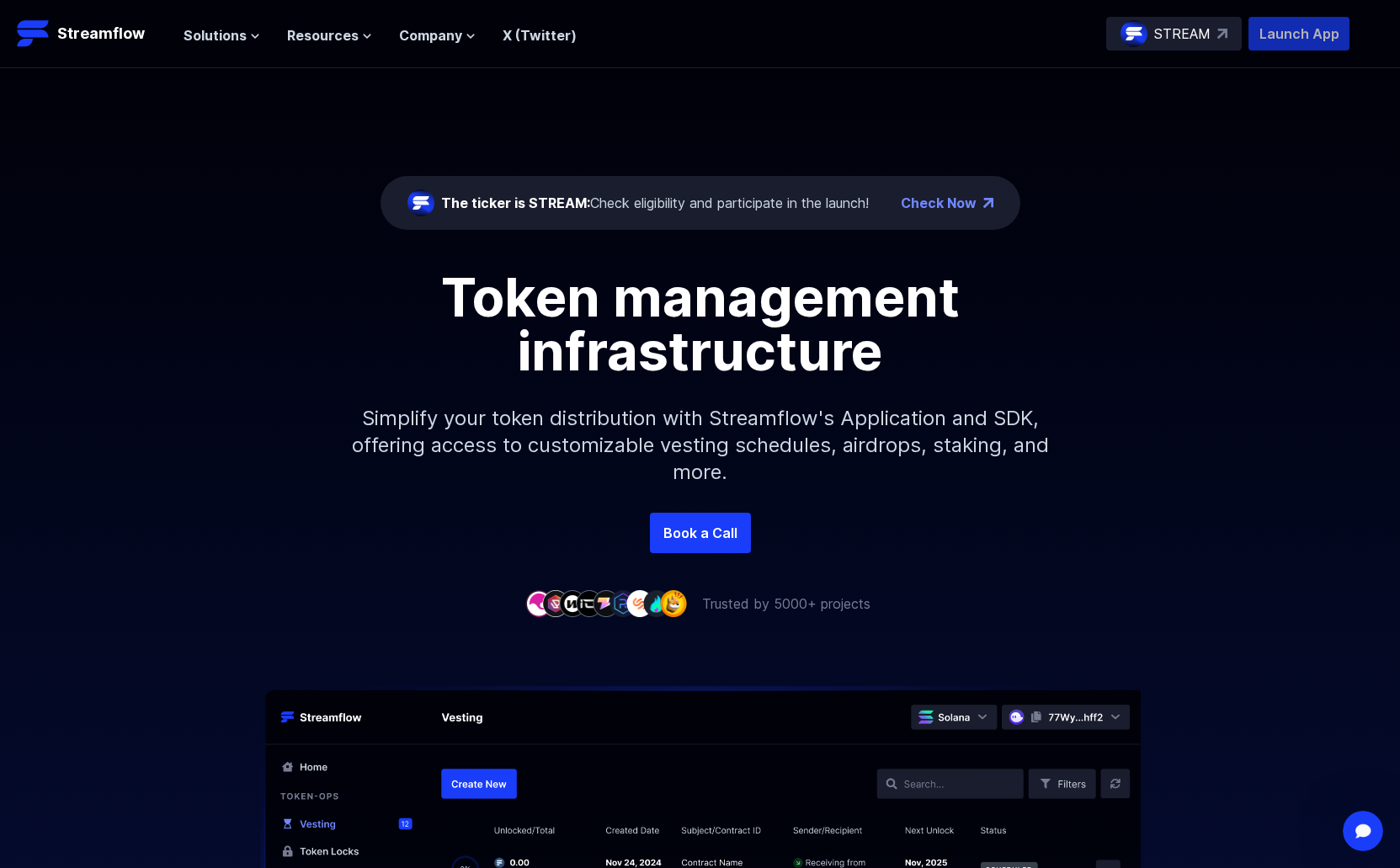 The width and height of the screenshot is (1400, 868). What do you see at coordinates (92, 33) in the screenshot?
I see `a: Streamflow` at bounding box center [92, 33].